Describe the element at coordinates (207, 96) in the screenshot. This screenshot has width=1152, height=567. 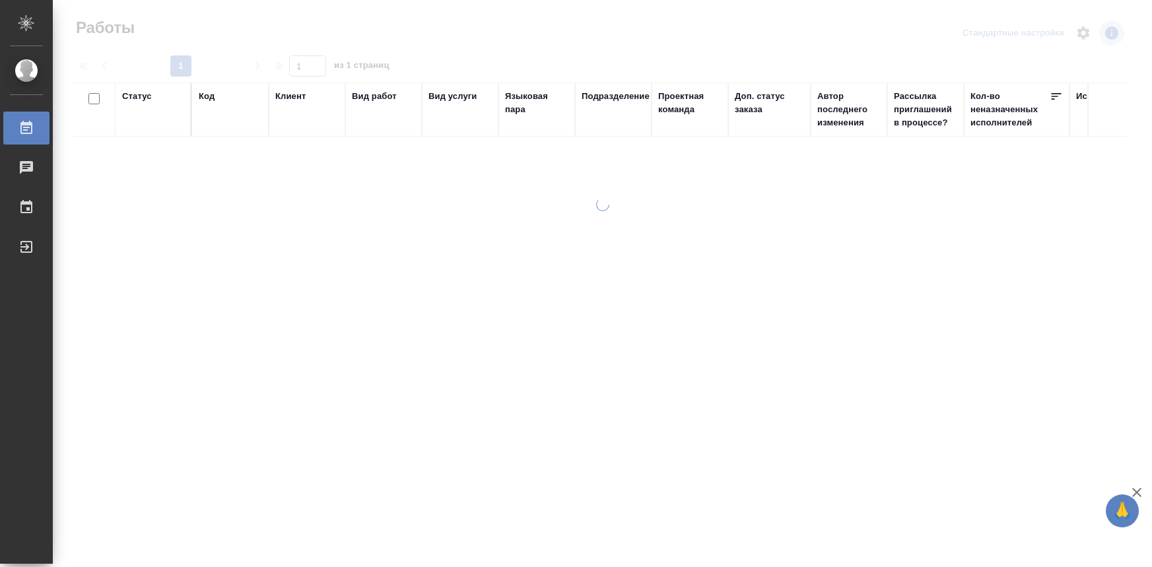
I see `div: Код` at that location.